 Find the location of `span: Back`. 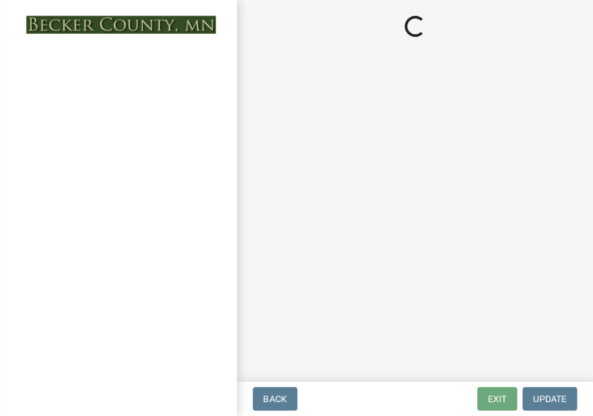

span: Back is located at coordinates (275, 398).